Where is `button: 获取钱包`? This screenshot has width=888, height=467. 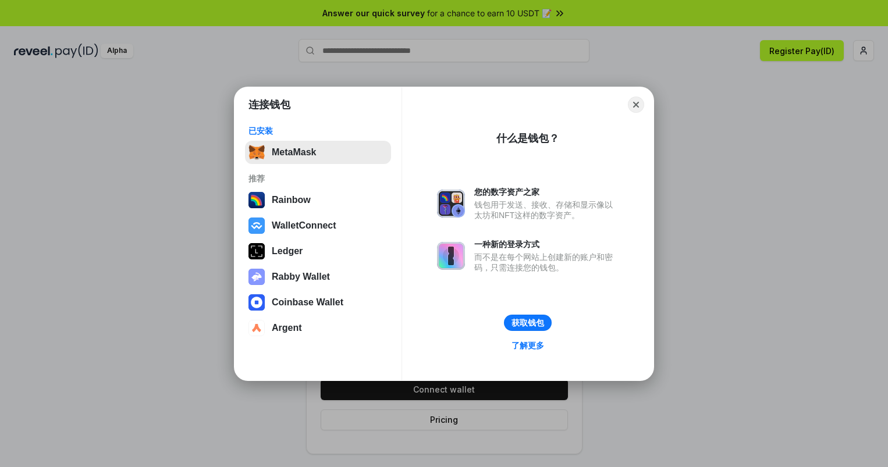 button: 获取钱包 is located at coordinates (528, 323).